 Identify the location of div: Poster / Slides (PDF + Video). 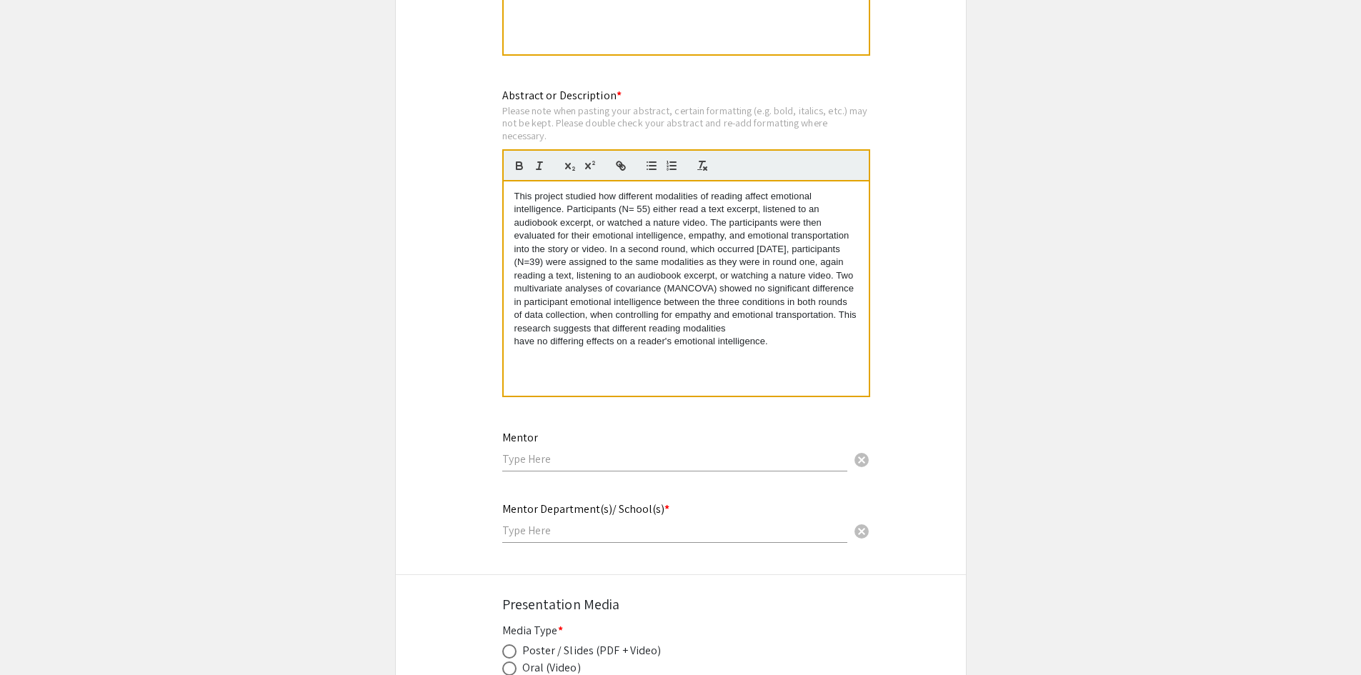
(592, 651).